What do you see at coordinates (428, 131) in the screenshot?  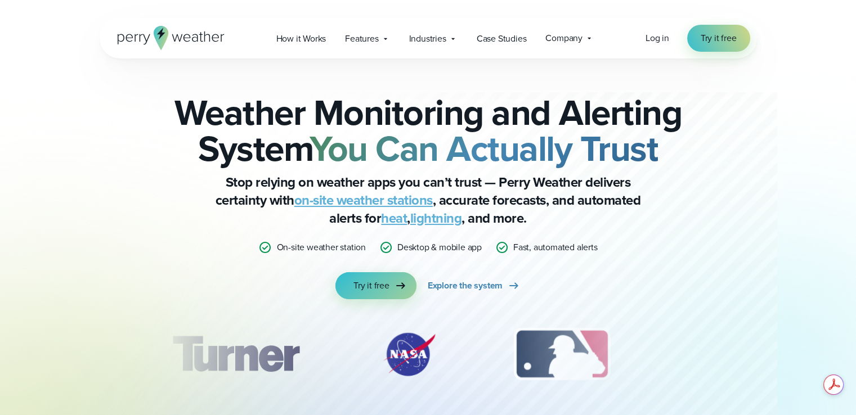 I see `h2: Weather Monitoring and Alerting System` at bounding box center [428, 131].